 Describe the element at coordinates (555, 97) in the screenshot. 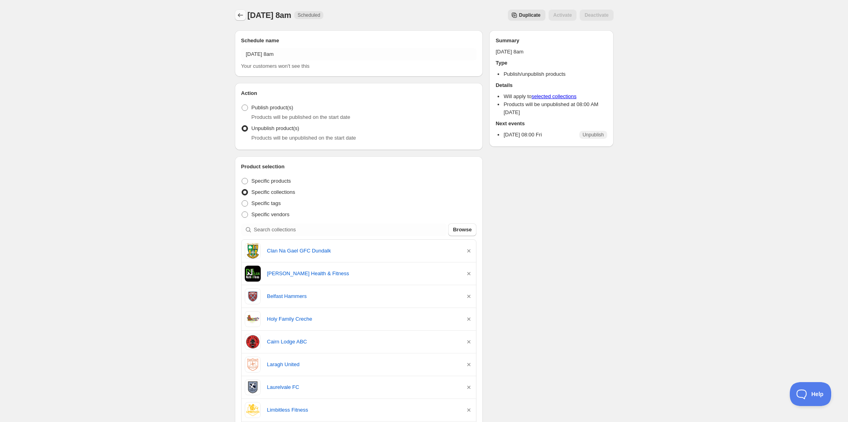

I see `li: Will apply to` at that location.